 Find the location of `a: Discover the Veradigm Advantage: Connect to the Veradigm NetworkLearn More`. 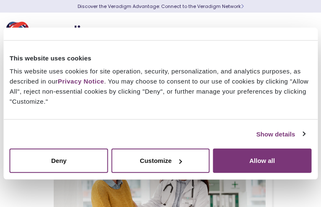

a: Discover the Veradigm Advantage: Connect to the Veradigm NetworkLearn More is located at coordinates (161, 6).